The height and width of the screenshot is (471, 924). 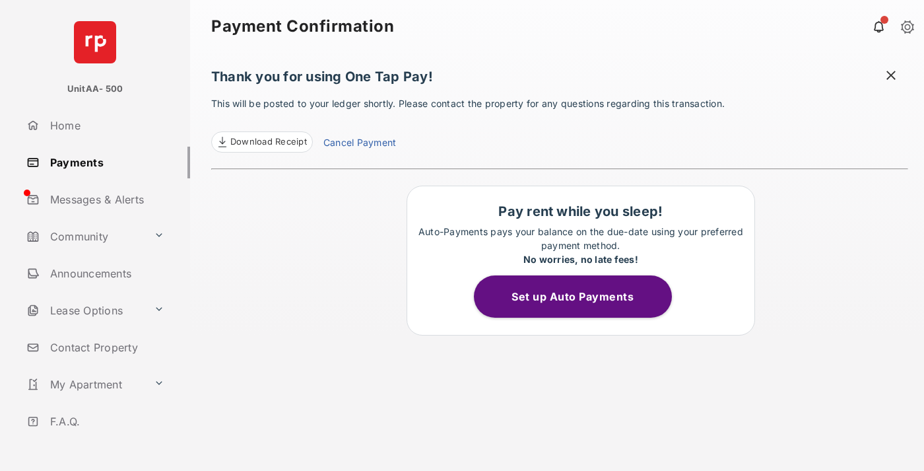 What do you see at coordinates (262, 142) in the screenshot?
I see `a: Download Receipt` at bounding box center [262, 142].